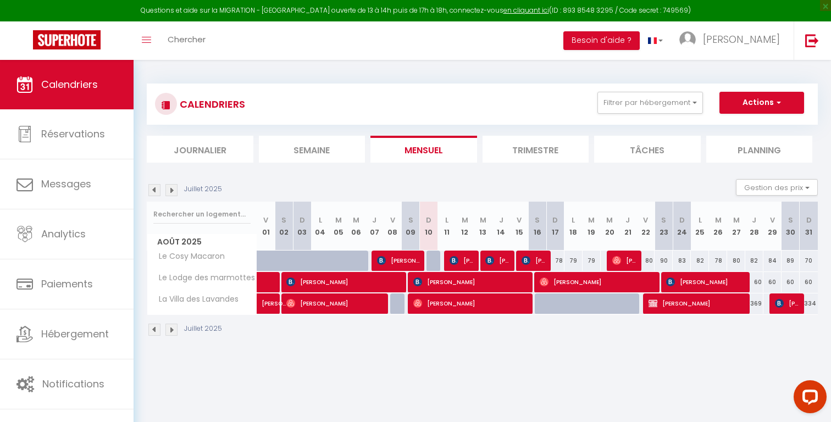  Describe the element at coordinates (374, 226) in the screenshot. I see `th: 07` at that location.